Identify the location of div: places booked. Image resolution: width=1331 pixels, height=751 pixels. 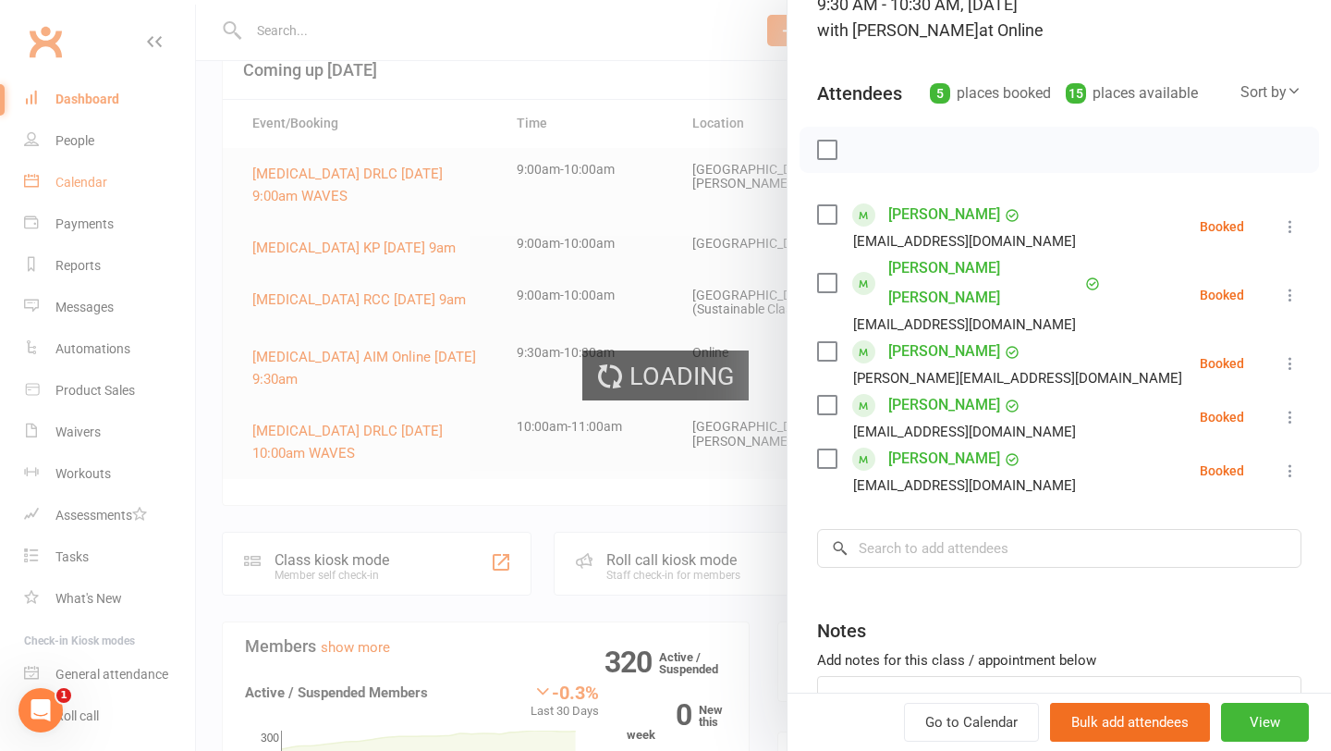
(990, 93).